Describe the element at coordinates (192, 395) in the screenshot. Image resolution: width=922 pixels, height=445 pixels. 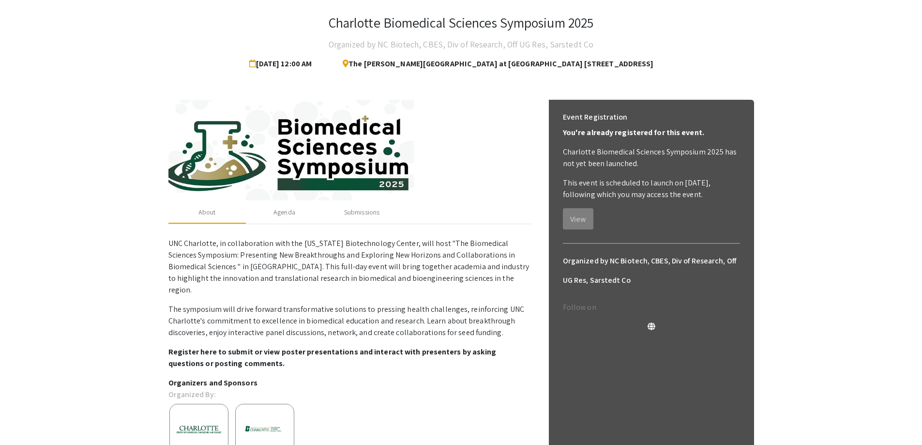
I see `p: Organized By:` at that location.